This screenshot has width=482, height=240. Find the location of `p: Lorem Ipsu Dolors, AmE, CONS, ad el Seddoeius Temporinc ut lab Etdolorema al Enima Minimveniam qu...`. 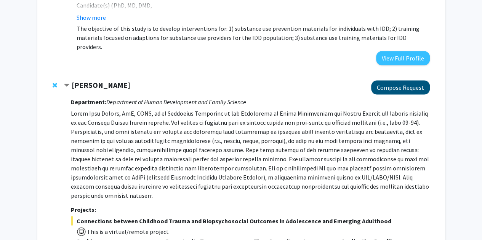

p: Lorem Ipsu Dolors, AmE, CONS, ad el Seddoeius Temporinc ut lab Etdolorema al Enima Minimveniam qu... is located at coordinates (250, 154).